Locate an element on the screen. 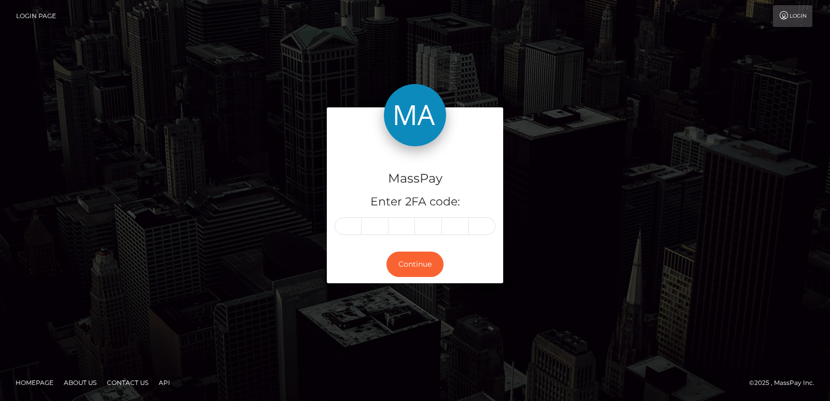  a: About Us is located at coordinates (80, 382).